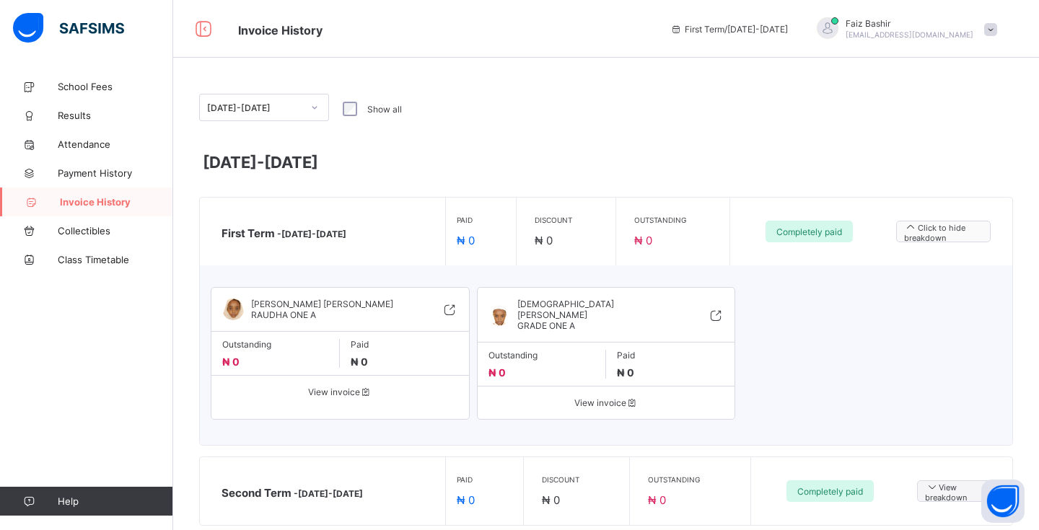 Image resolution: width=1039 pixels, height=530 pixels. Describe the element at coordinates (115, 501) in the screenshot. I see `span: Help` at that location.